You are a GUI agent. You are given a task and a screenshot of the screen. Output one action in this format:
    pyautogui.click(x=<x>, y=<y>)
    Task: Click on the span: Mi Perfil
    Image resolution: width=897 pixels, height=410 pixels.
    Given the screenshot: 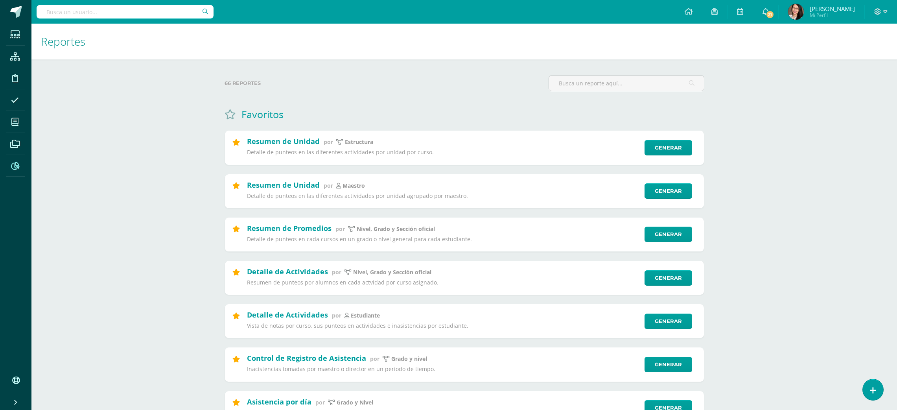 What is the action you would take?
    pyautogui.click(x=832, y=15)
    